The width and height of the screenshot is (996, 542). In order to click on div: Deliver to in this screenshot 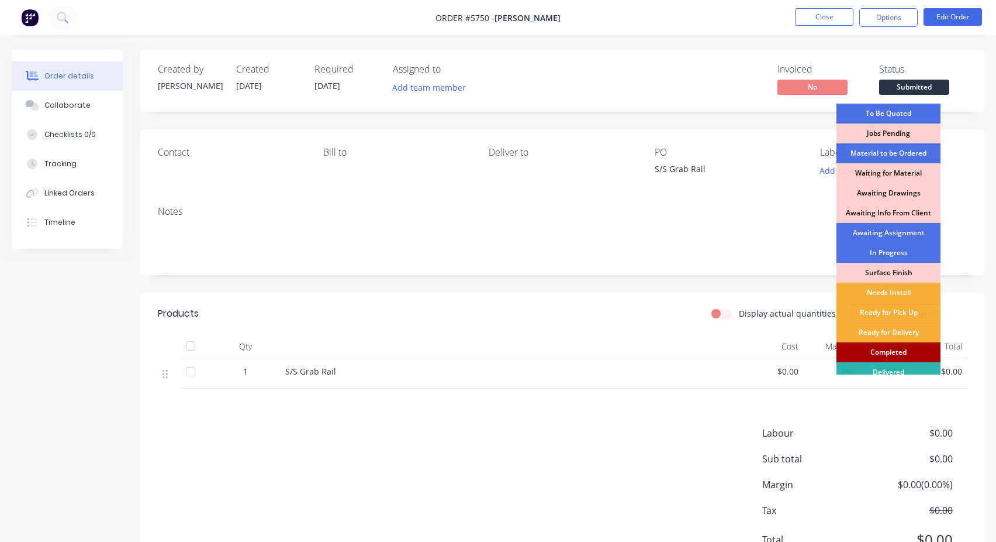, I will do `click(562, 152)`.